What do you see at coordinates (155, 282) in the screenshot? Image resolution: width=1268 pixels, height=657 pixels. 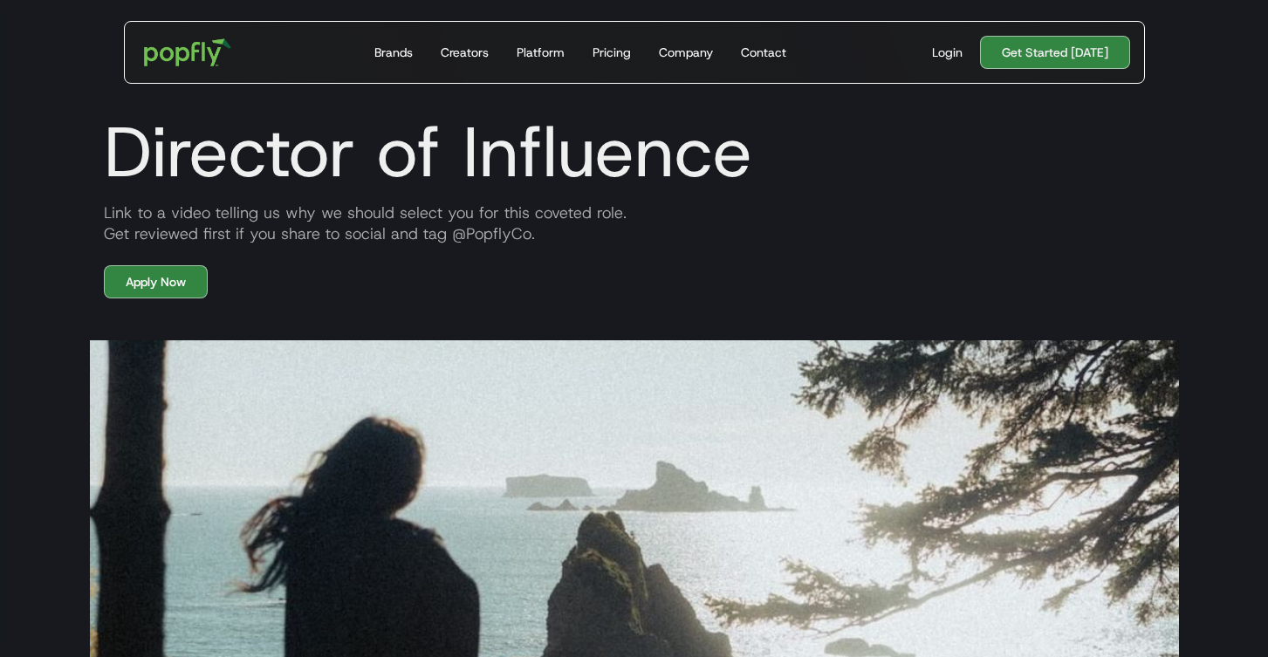 I see `a: Apply Now` at bounding box center [155, 282].